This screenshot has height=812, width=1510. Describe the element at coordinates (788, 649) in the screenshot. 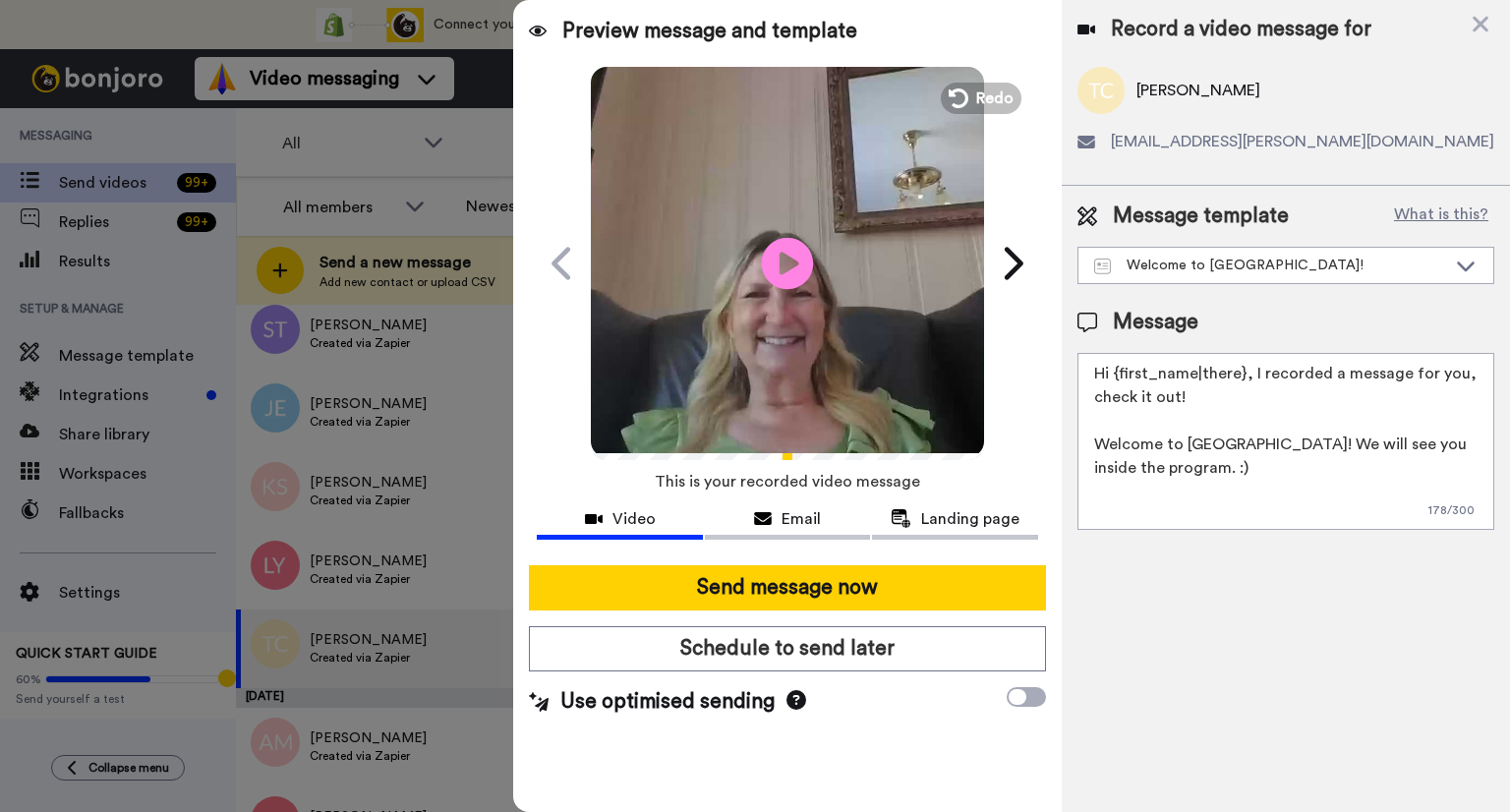

I see `button: Schedule to send later` at that location.